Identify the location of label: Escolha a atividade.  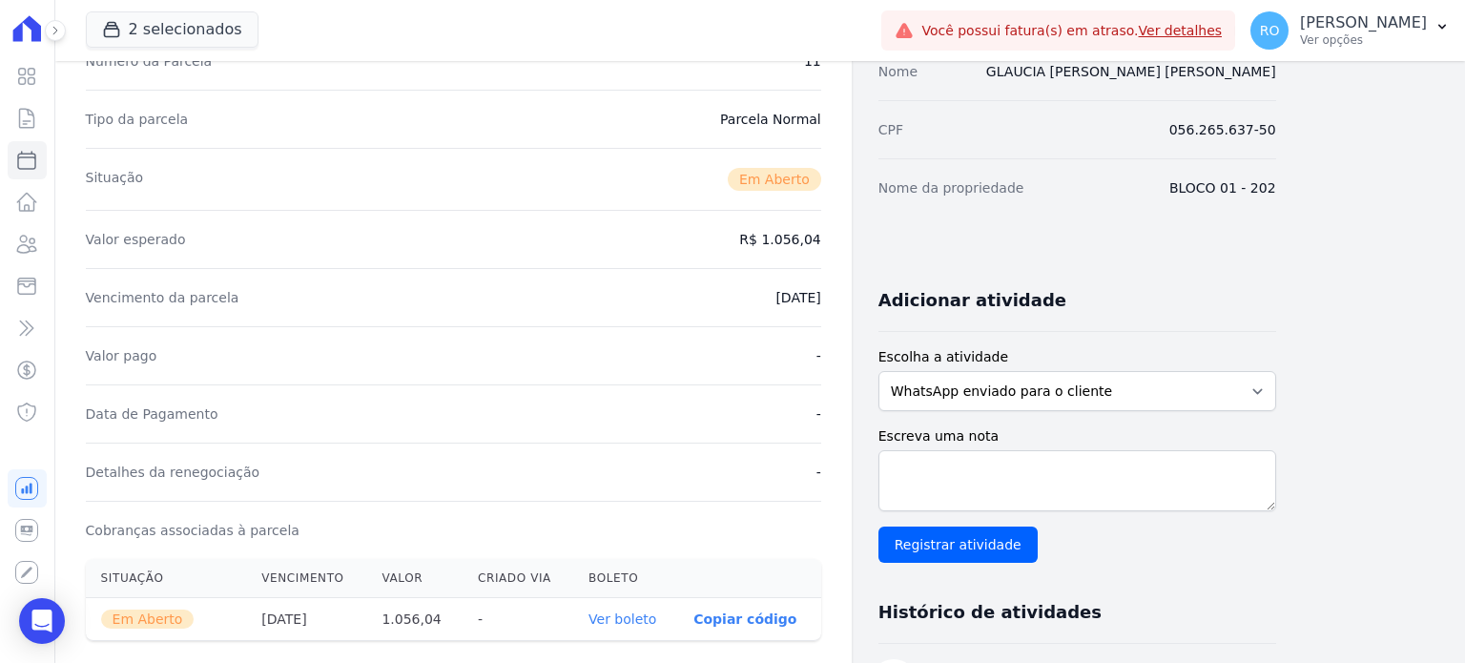
(1077, 357).